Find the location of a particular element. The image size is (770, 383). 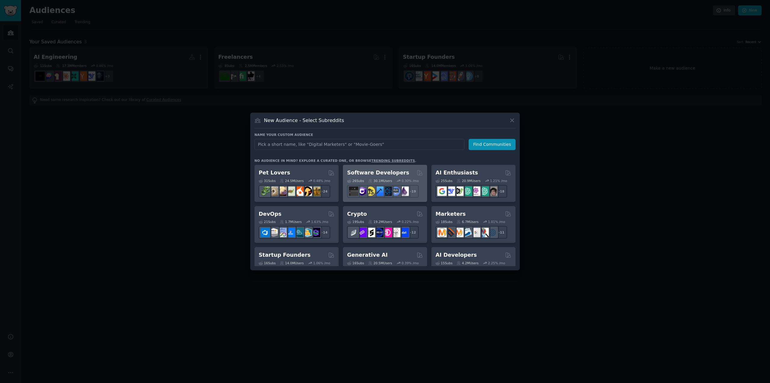

img: reactnative is located at coordinates (387, 191).